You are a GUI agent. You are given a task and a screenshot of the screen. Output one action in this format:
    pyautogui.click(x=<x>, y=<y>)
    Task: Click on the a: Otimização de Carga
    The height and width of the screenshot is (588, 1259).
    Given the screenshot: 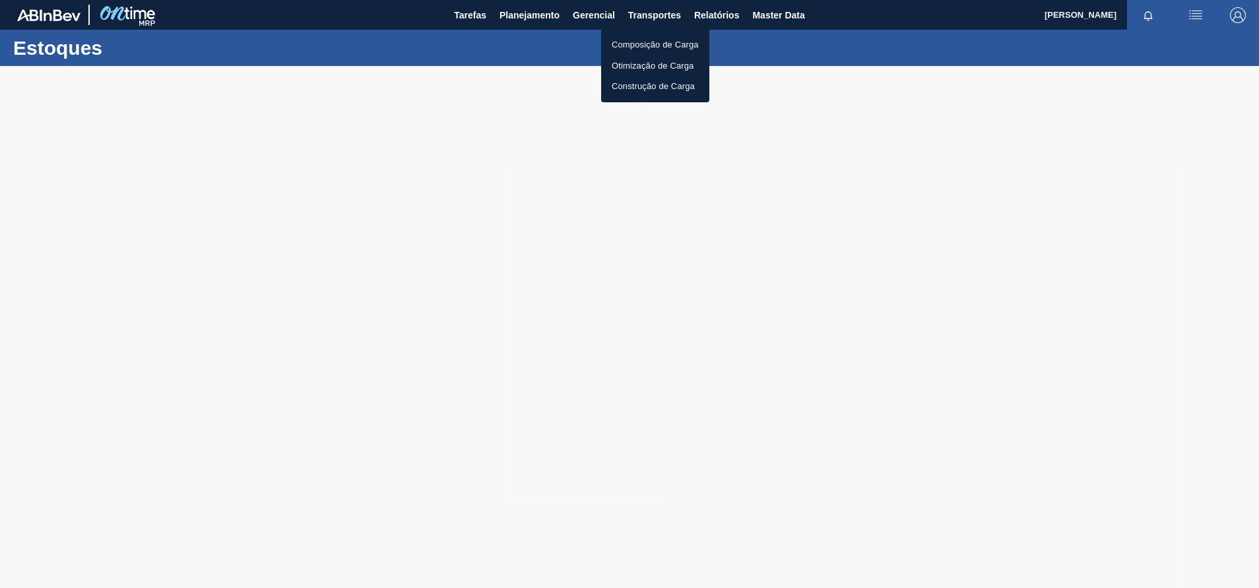 What is the action you would take?
    pyautogui.click(x=655, y=66)
    